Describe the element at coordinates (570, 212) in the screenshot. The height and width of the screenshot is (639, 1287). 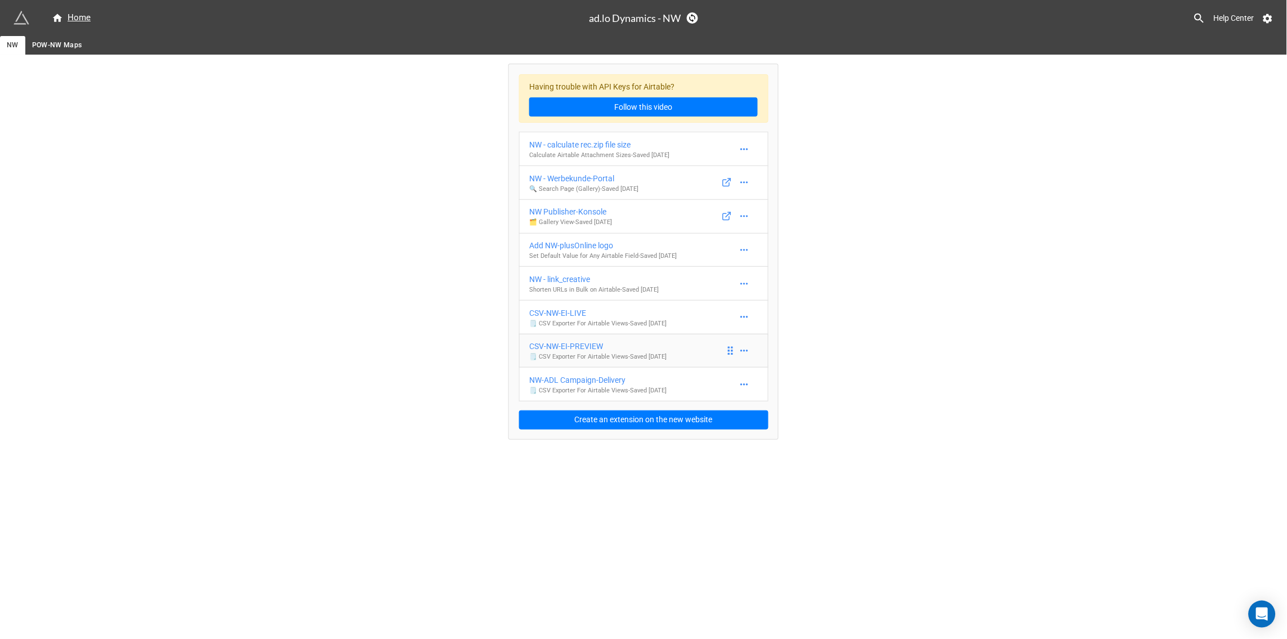
I see `div: NW Publisher-Konsole` at that location.